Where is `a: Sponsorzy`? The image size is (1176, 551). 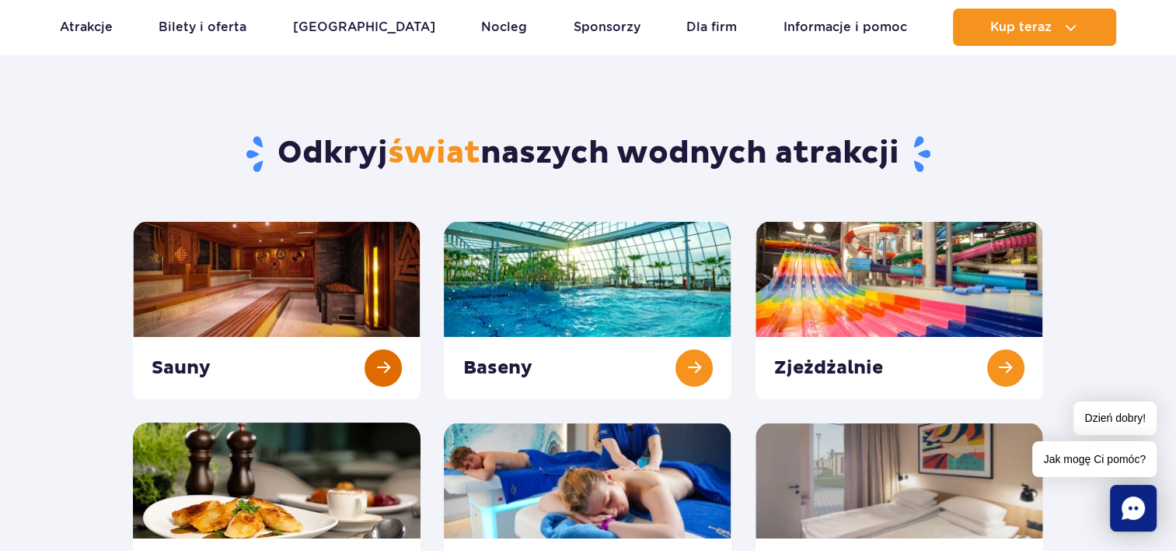
a: Sponsorzy is located at coordinates (607, 27).